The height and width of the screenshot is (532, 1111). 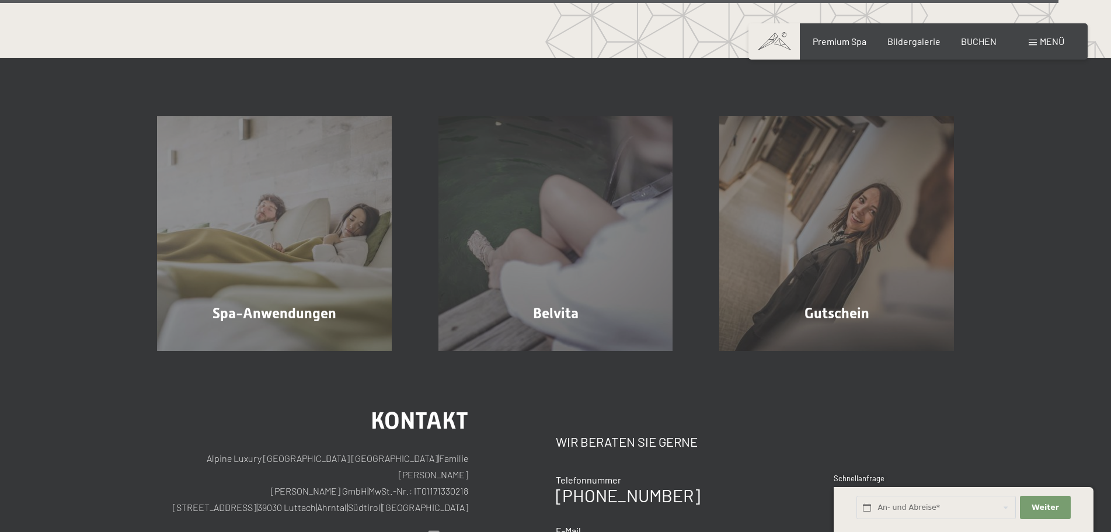 I want to click on span: Weiter, so click(x=1045, y=507).